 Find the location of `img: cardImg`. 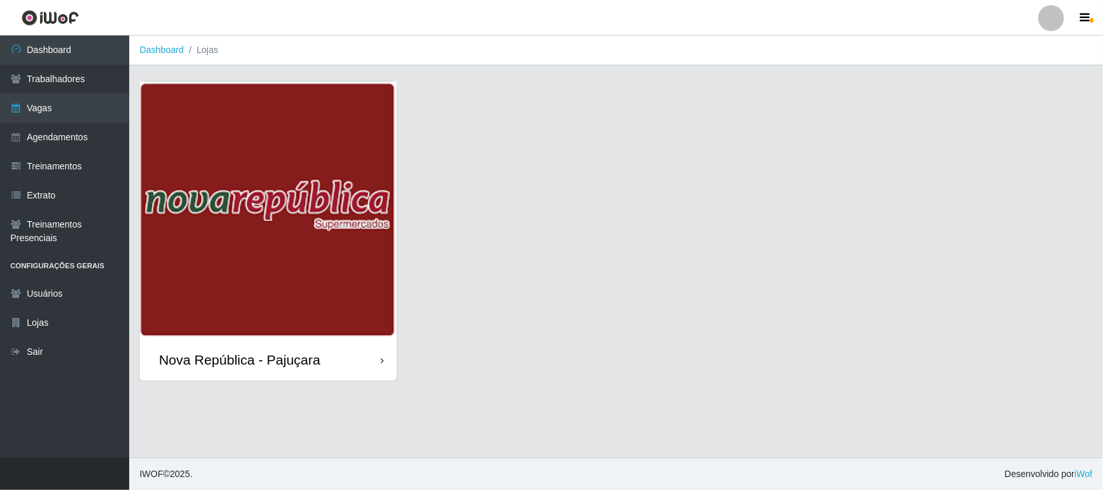

img: cardImg is located at coordinates (268, 210).